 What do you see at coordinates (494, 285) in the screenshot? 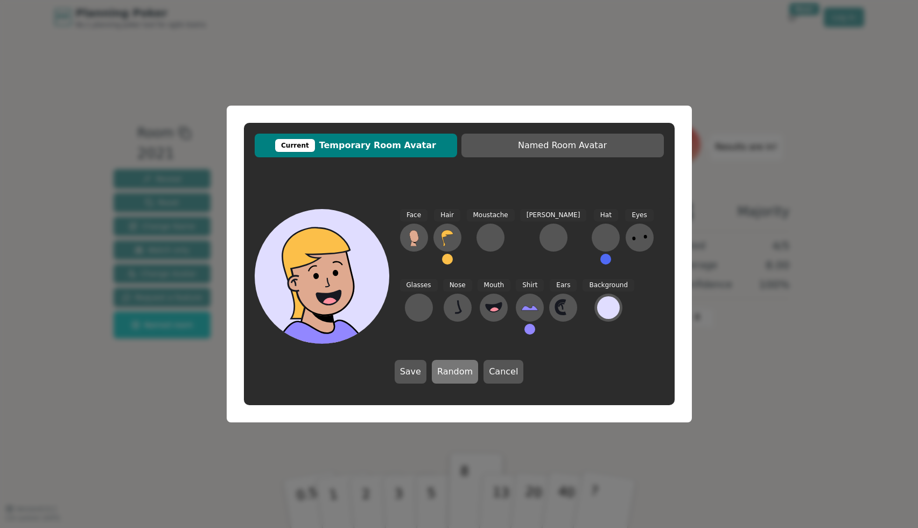
I see `span: Mouth` at bounding box center [494, 285].